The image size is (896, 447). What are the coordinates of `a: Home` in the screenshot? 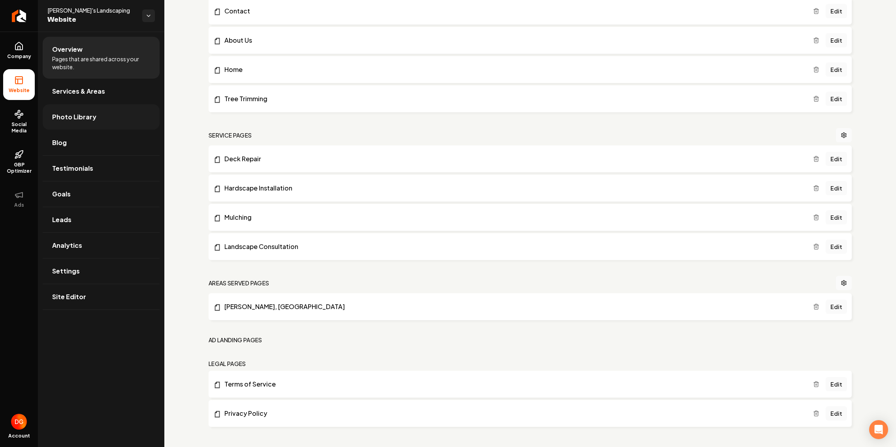 It's located at (513, 70).